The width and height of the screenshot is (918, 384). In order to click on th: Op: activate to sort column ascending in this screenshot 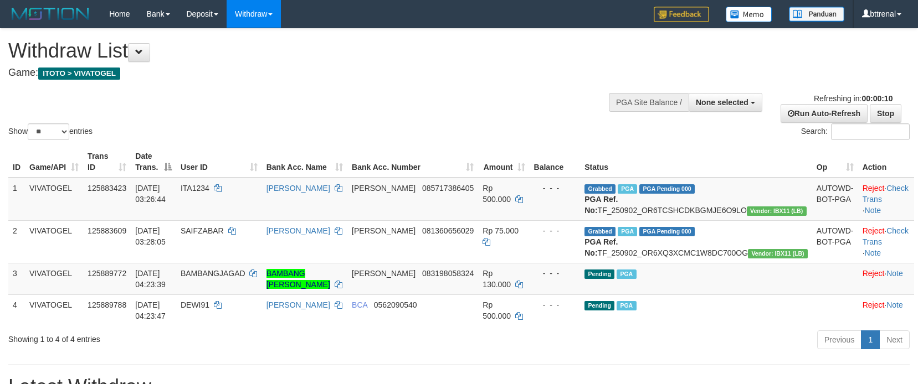, I will do `click(835, 162)`.